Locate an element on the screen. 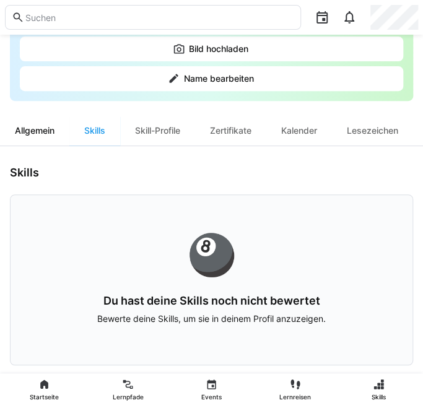 Image resolution: width=423 pixels, height=408 pixels. span: Bild hochladen is located at coordinates (219, 49).